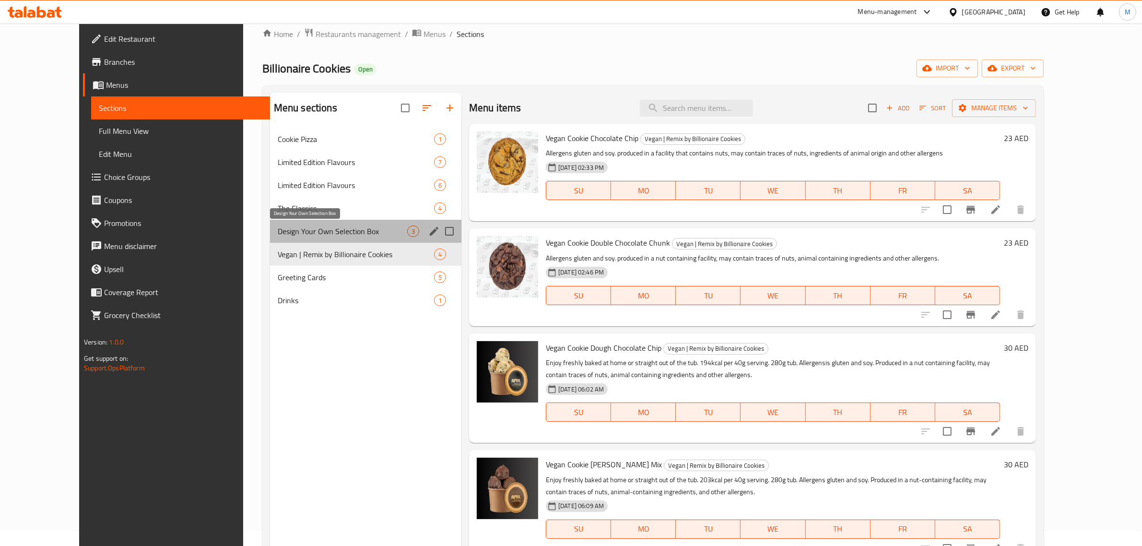 This screenshot has height=546, width=1142. What do you see at coordinates (177, 315) in the screenshot?
I see `a: Grocery Checklist` at bounding box center [177, 315].